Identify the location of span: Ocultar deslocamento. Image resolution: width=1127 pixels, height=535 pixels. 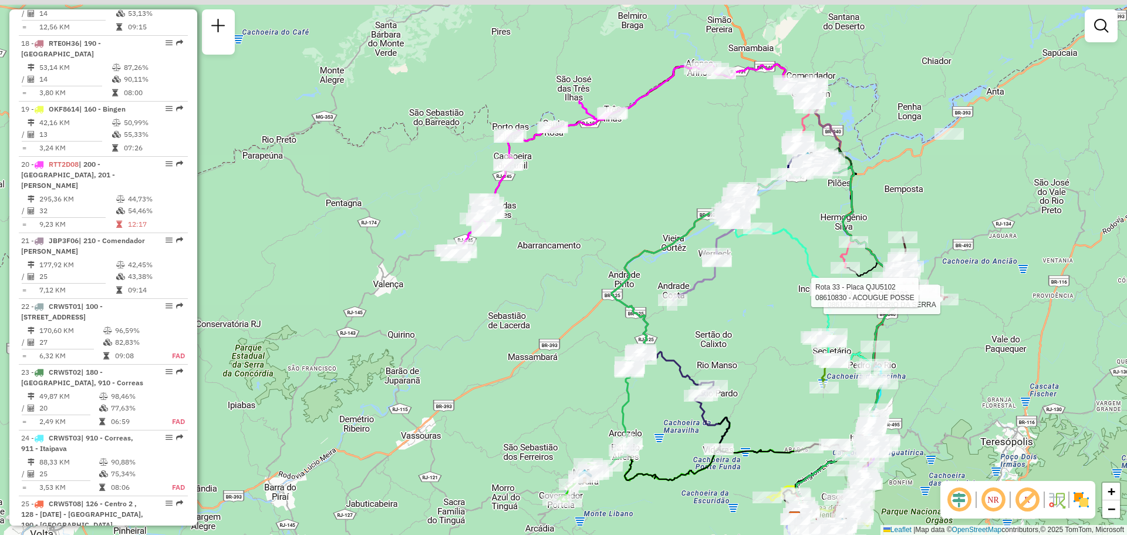
(959, 500).